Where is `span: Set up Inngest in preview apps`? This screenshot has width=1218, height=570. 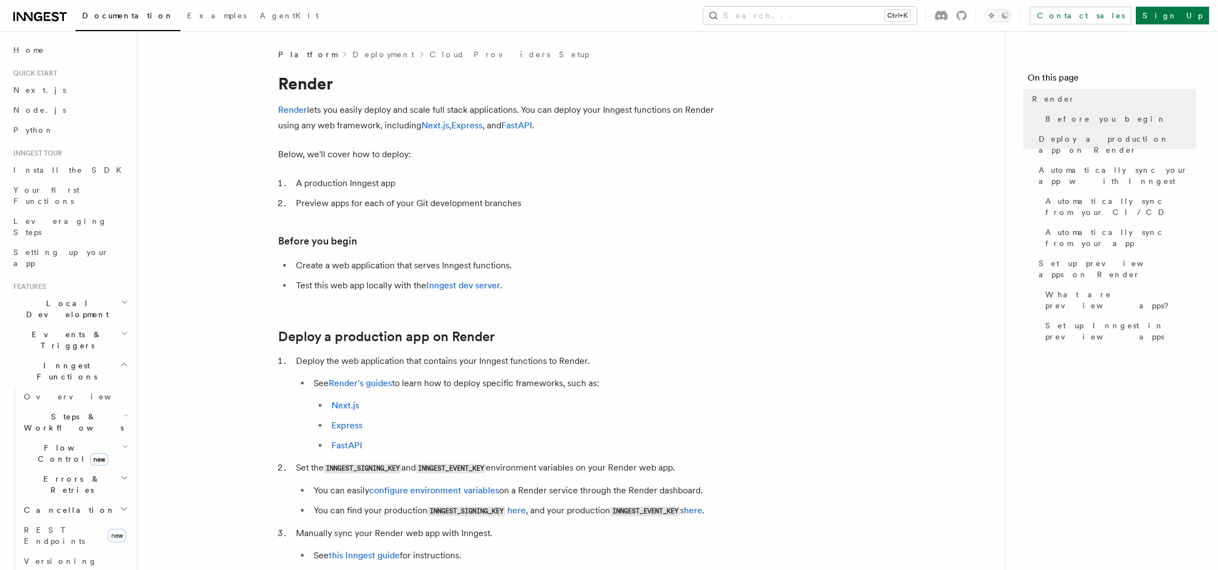 span: Set up Inngest in preview apps is located at coordinates (1120, 331).